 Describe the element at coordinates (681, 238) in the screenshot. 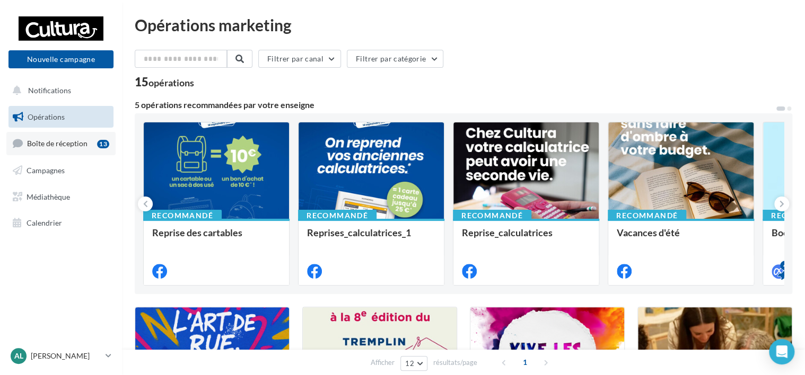

I see `div: Vacances d'été` at that location.